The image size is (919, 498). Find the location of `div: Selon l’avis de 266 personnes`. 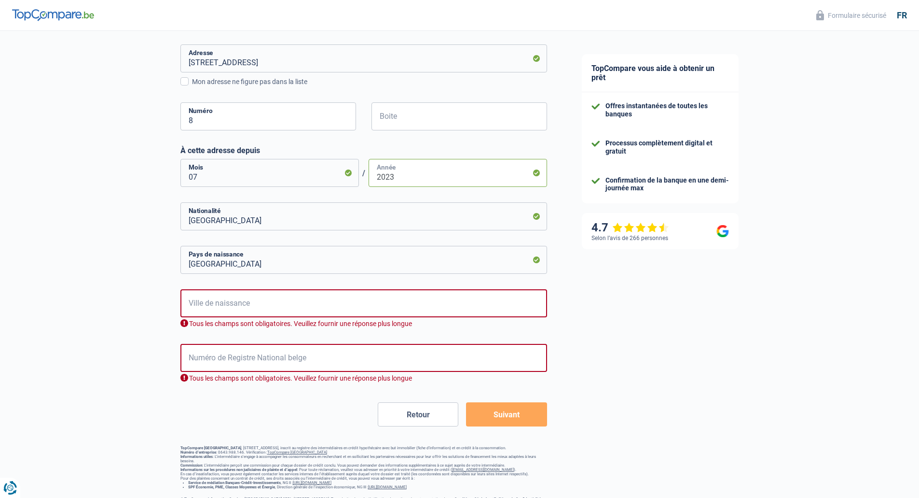

div: Selon l’avis de 266 personnes is located at coordinates (630, 238).